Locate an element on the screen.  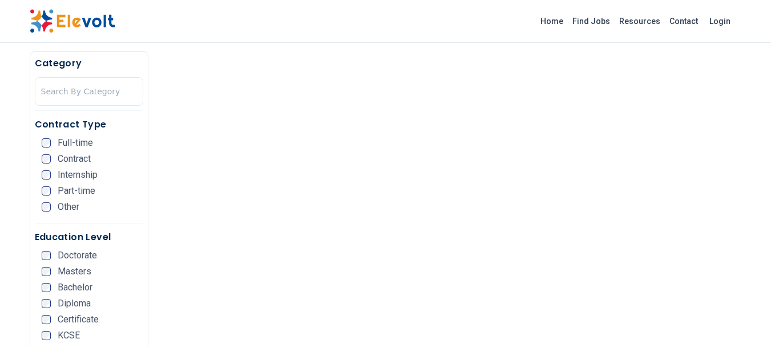
span: Doctorate is located at coordinates (77, 255).